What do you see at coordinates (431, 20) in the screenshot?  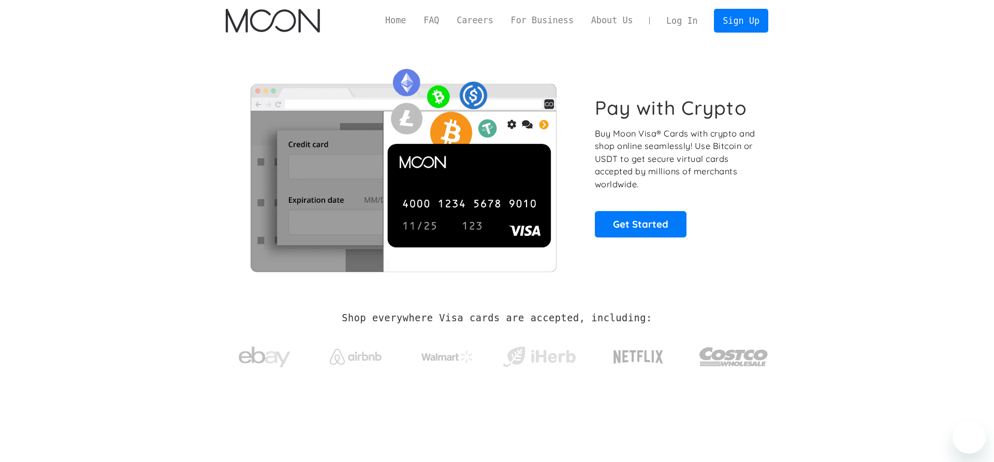 I see `a: FAQ` at bounding box center [431, 20].